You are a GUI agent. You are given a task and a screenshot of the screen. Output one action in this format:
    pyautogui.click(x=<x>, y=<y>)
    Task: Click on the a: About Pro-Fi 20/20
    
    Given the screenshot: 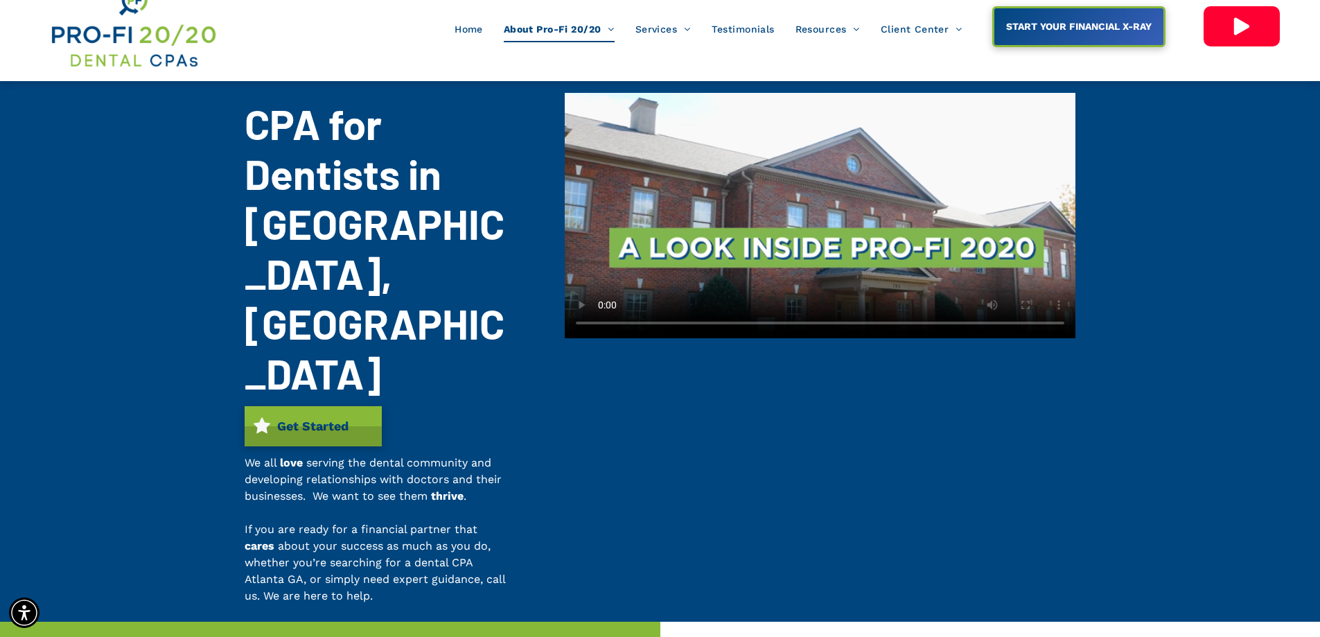 What is the action you would take?
    pyautogui.click(x=559, y=29)
    